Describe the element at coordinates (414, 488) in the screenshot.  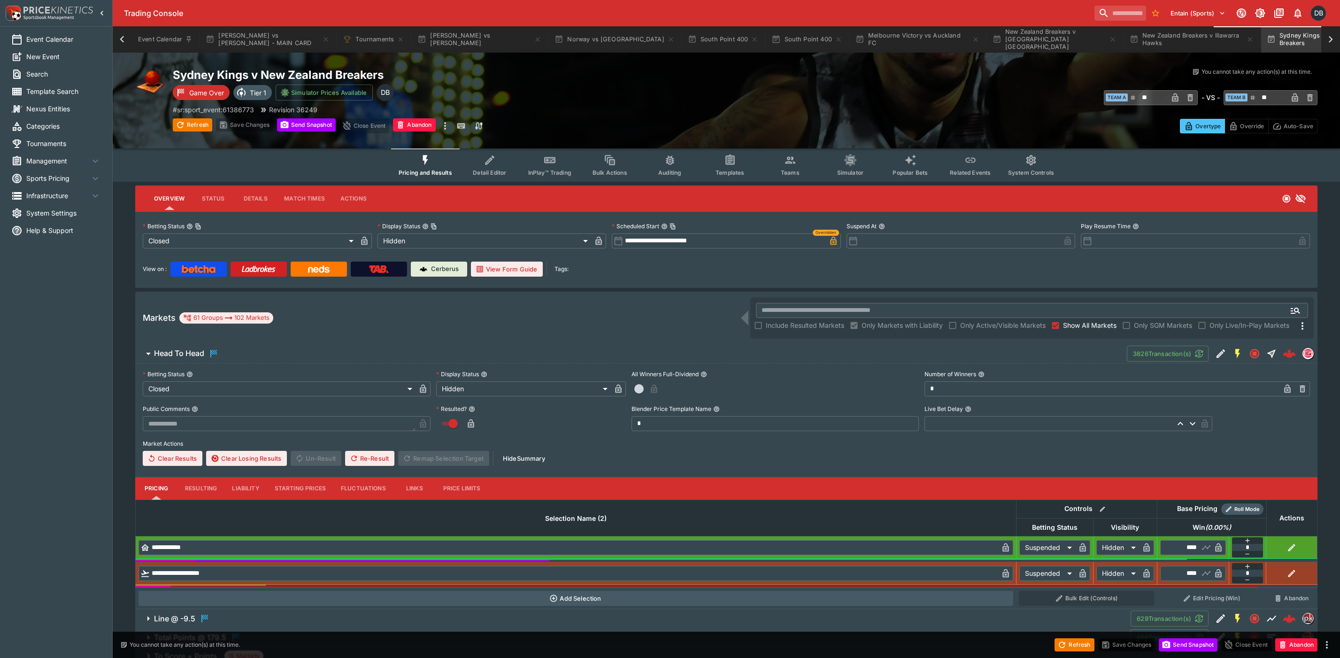
I see `button: Links` at that location.